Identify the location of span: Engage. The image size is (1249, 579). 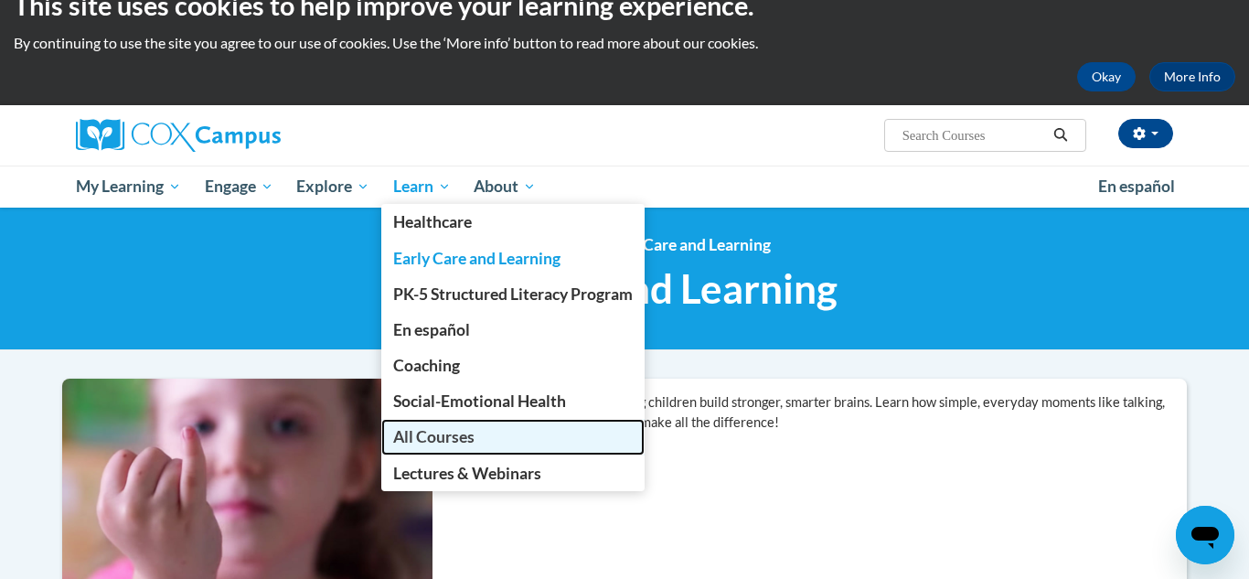
(239, 187).